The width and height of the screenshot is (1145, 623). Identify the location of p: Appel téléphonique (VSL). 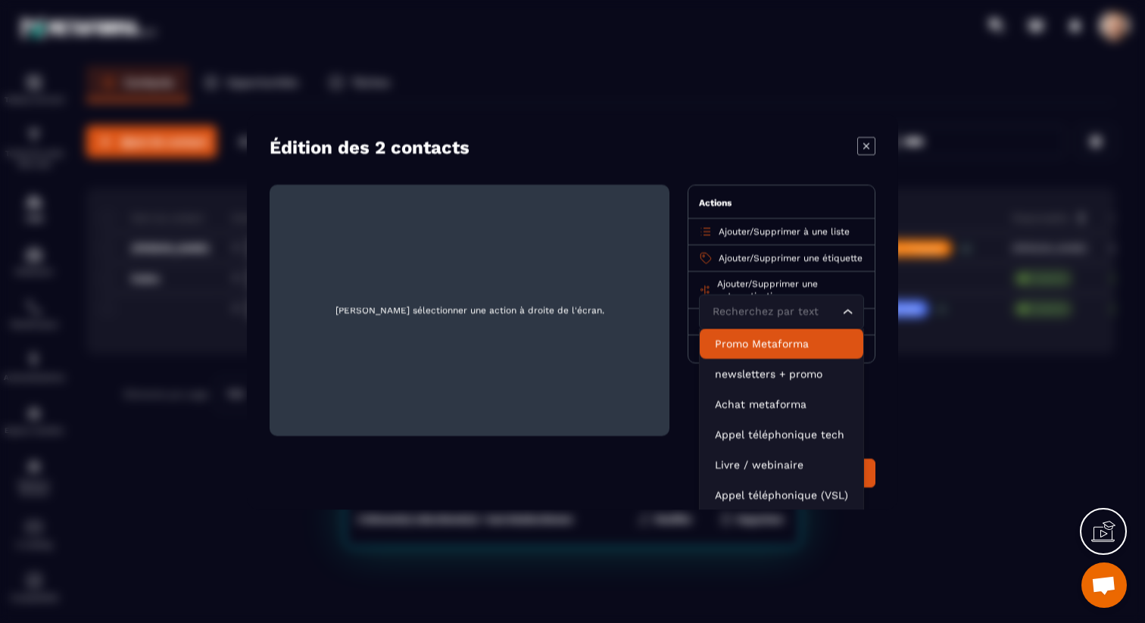
(782, 495).